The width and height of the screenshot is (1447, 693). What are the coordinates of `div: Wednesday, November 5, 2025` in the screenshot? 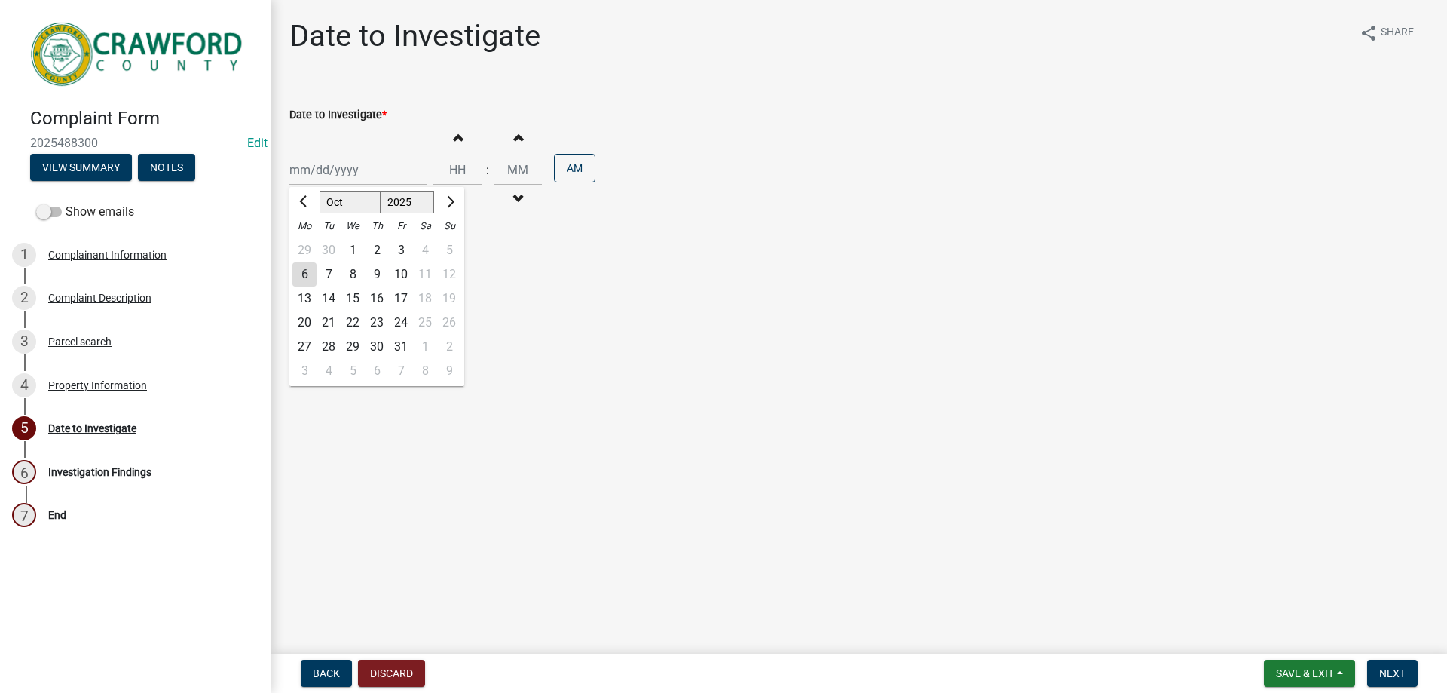 It's located at (353, 371).